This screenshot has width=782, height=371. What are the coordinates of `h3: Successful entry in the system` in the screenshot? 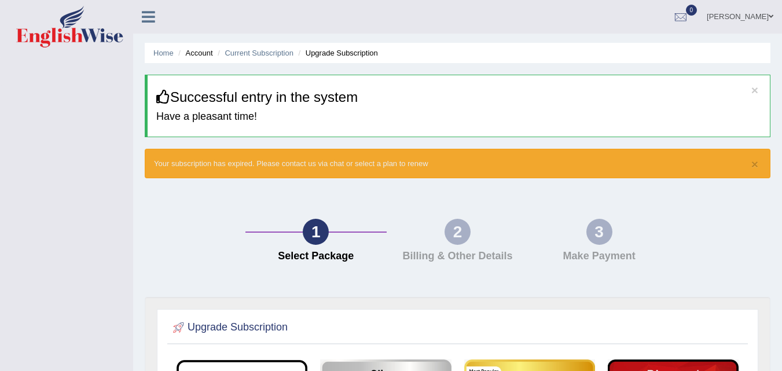 It's located at (459, 97).